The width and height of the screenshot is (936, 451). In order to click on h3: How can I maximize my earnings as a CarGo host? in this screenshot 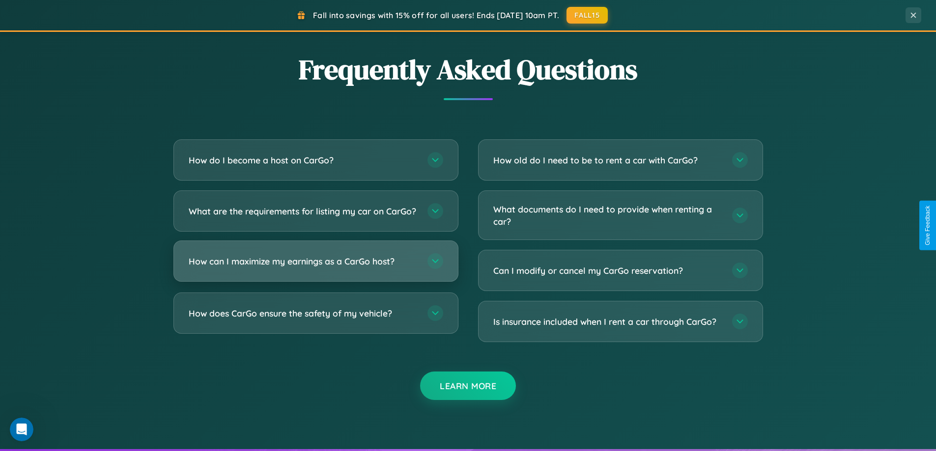, I will do `click(303, 261)`.